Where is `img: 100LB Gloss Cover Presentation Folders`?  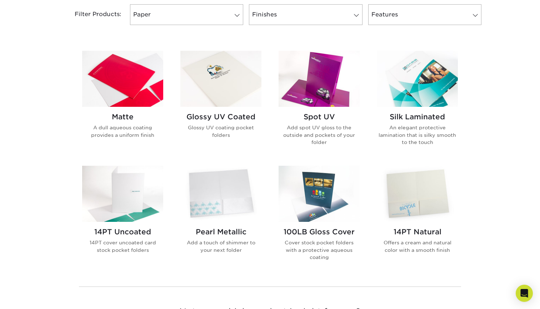
img: 100LB Gloss Cover Presentation Folders is located at coordinates (319, 194).